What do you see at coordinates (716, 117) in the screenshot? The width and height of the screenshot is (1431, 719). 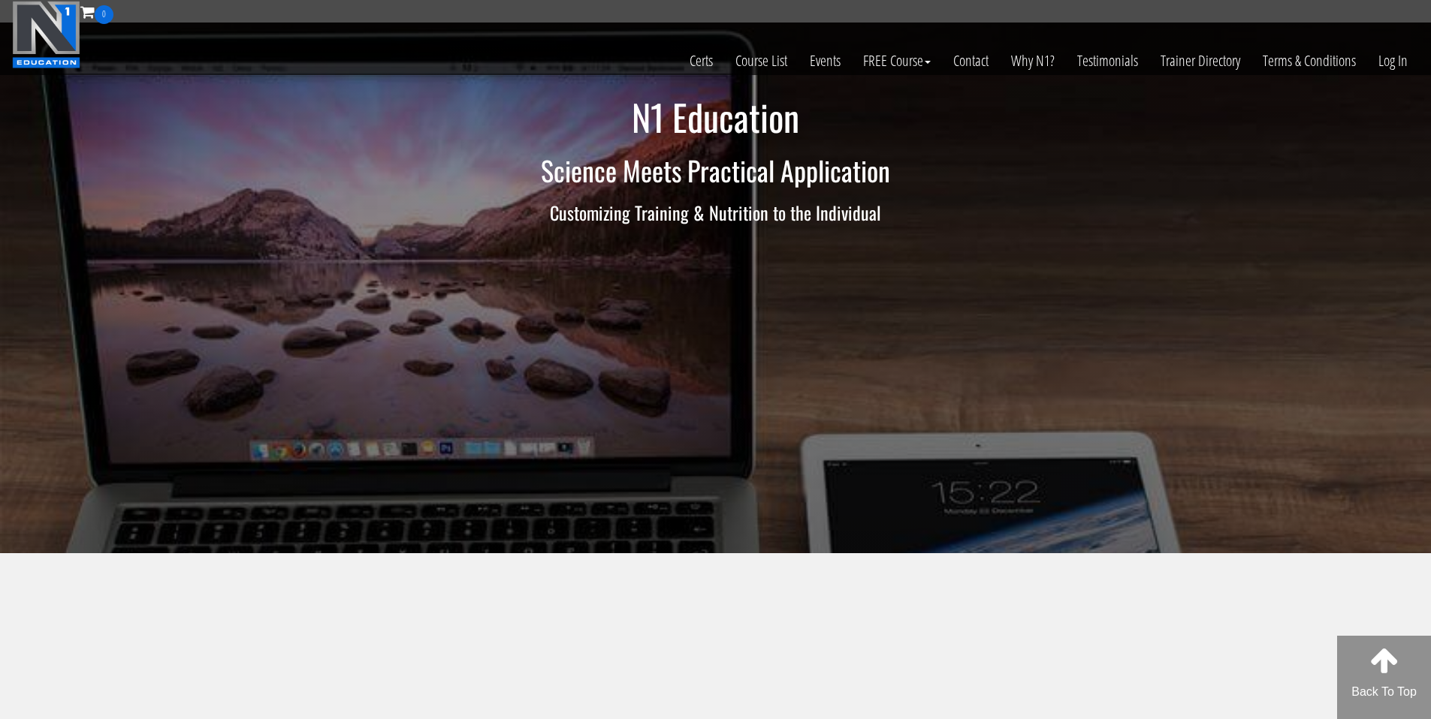 I see `h1: N1 Education` at bounding box center [716, 117].